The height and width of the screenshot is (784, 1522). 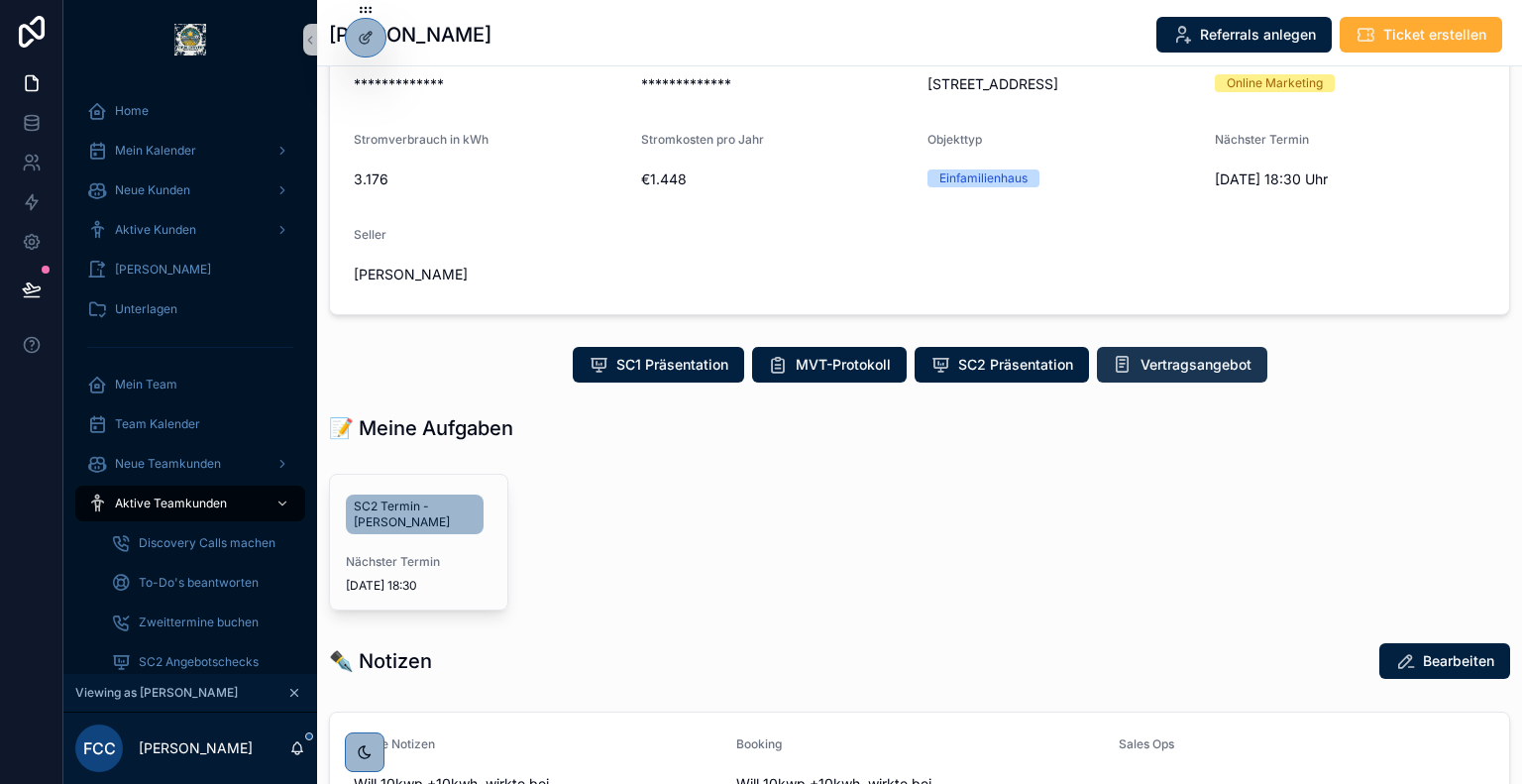 I want to click on button: Vertragsangebot, so click(x=1182, y=364).